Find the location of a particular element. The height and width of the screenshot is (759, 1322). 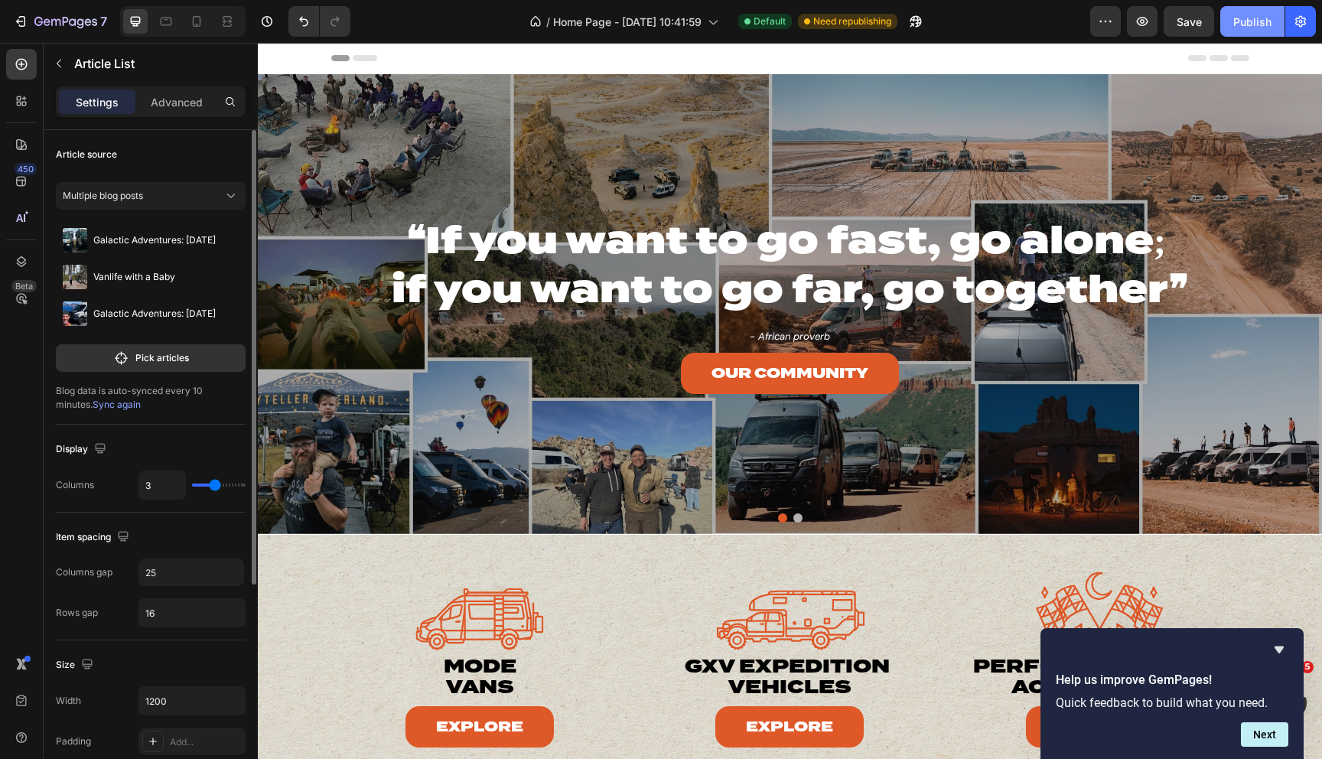

img: GXV HILT Icon is located at coordinates (532, 569).